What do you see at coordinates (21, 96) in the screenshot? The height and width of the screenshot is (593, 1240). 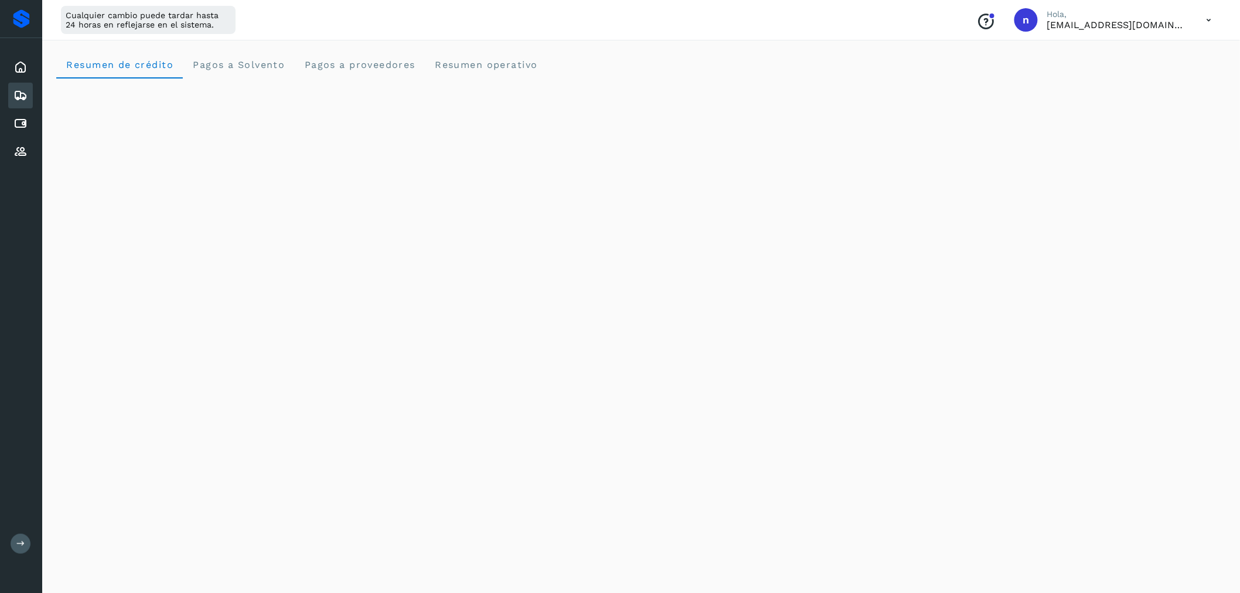 I see `div: Embarques` at bounding box center [21, 96].